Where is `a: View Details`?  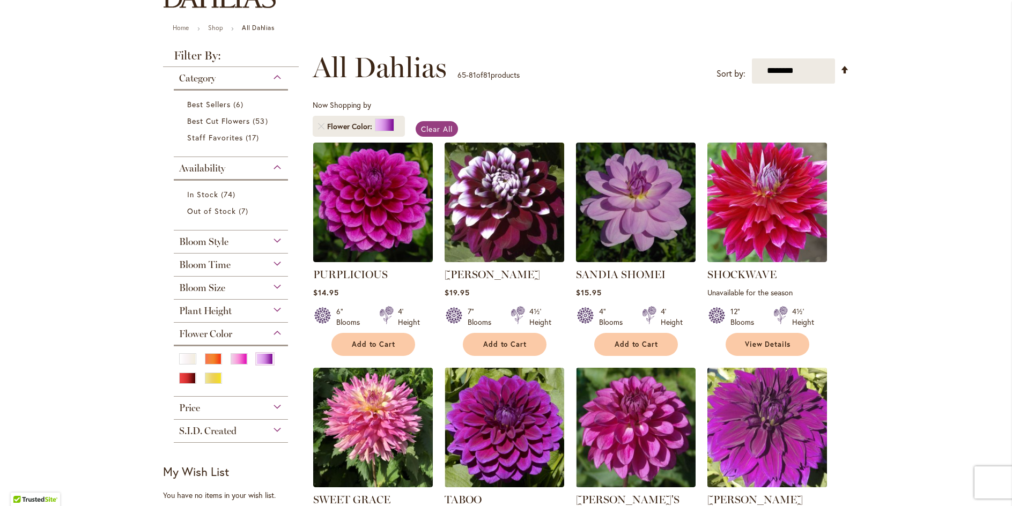 a: View Details is located at coordinates (768, 344).